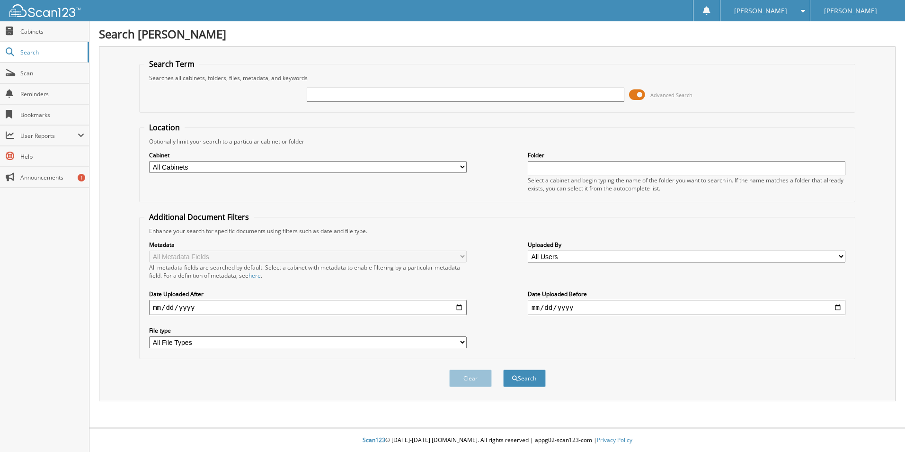 This screenshot has height=452, width=905. What do you see at coordinates (671, 95) in the screenshot?
I see `span: Advanced Search` at bounding box center [671, 95].